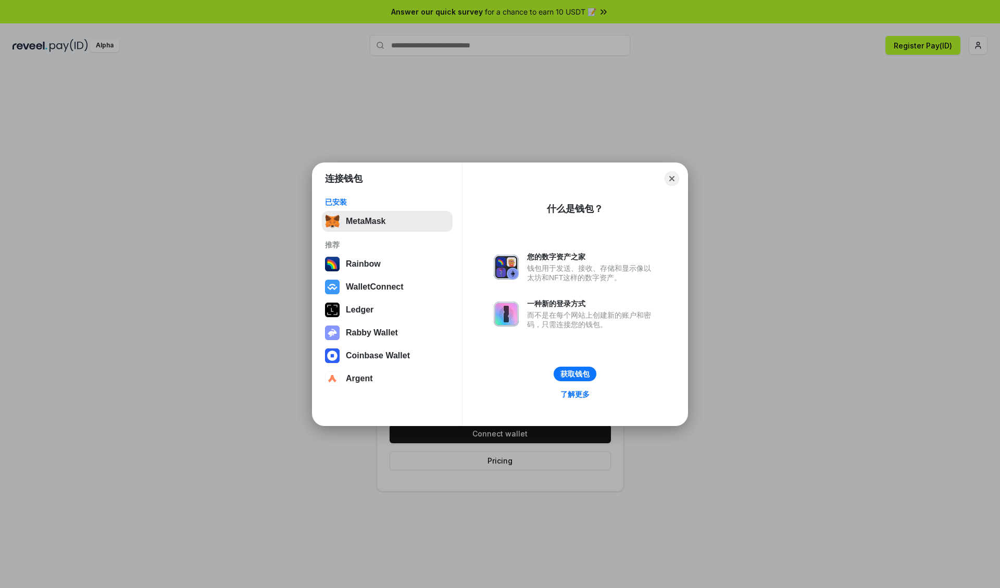 This screenshot has width=1000, height=588. I want to click on button: WalletConnect, so click(387, 287).